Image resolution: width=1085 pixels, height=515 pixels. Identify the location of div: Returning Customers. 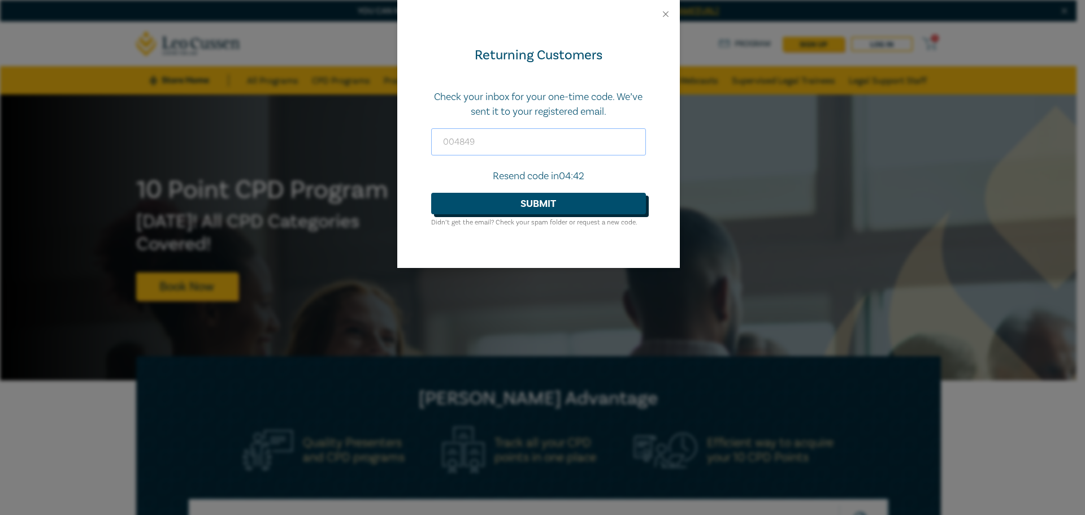
(539, 55).